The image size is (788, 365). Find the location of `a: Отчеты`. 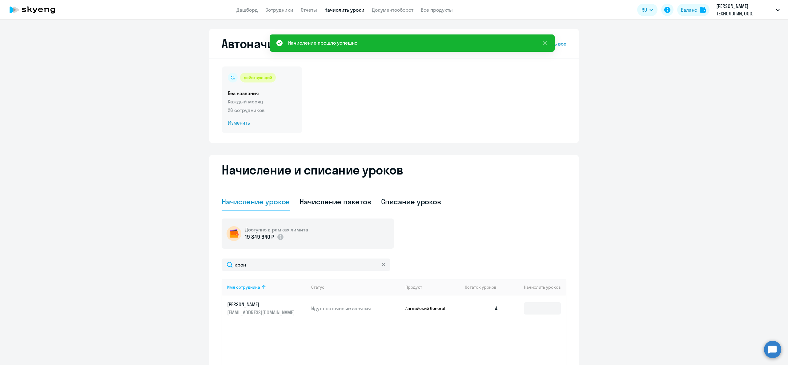

a: Отчеты is located at coordinates (309, 10).